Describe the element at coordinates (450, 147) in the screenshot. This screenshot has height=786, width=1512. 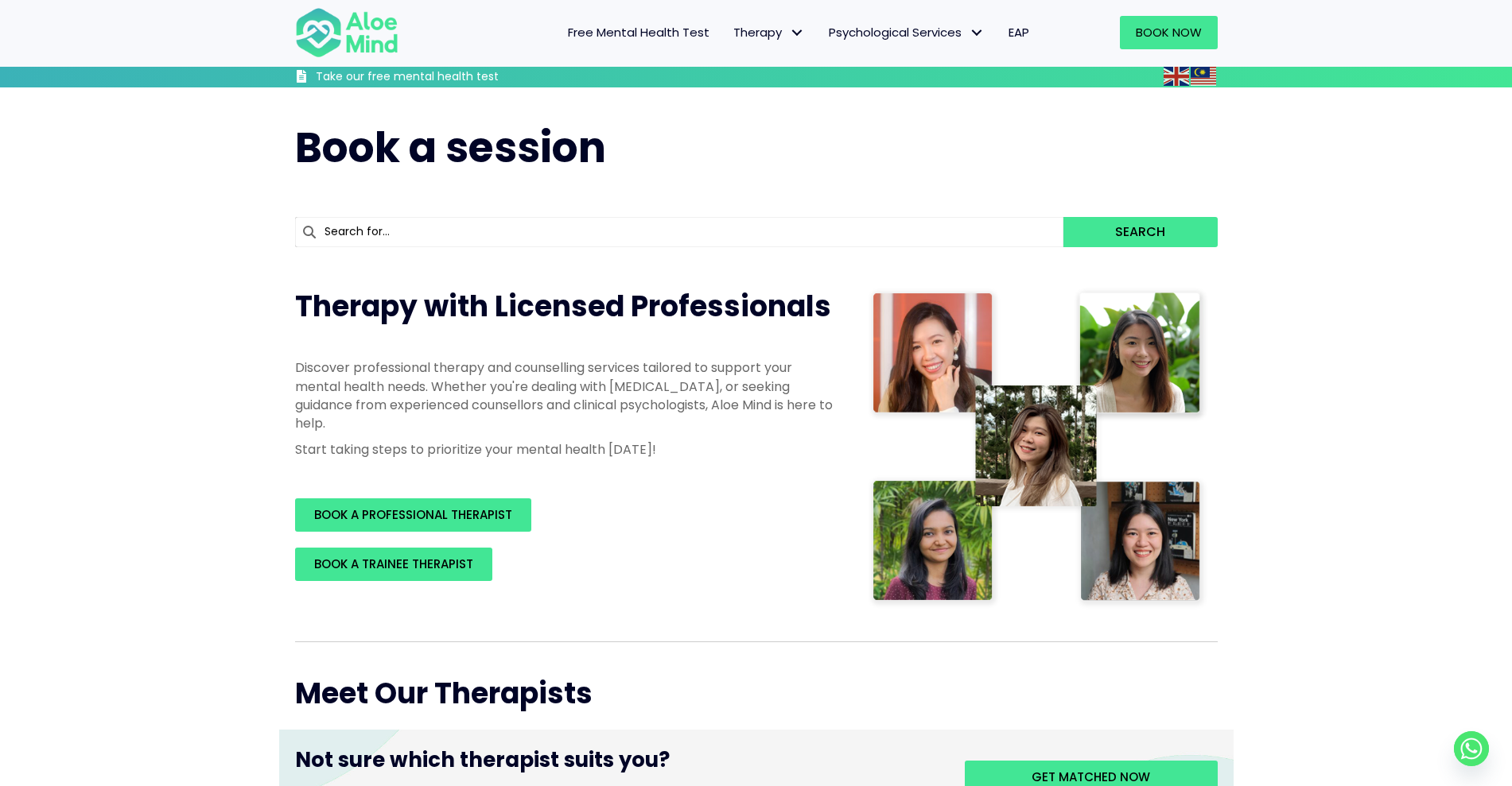
I see `span: Book a session` at that location.